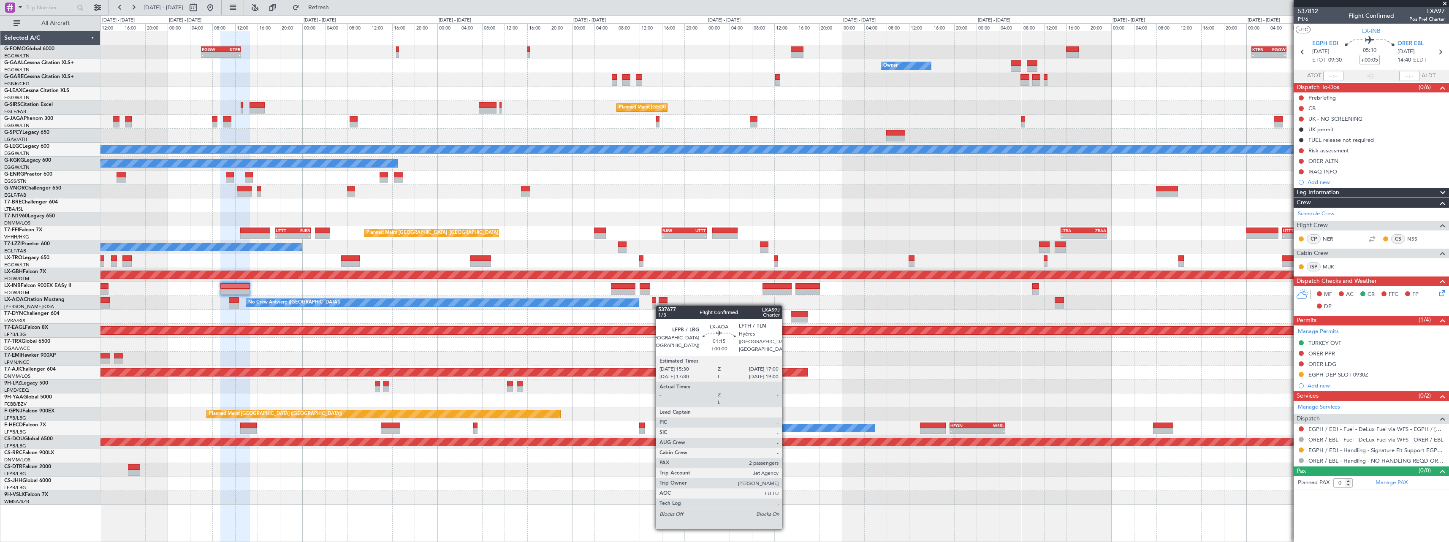 This screenshot has width=1449, height=542. I want to click on div: ISP, so click(1313, 267).